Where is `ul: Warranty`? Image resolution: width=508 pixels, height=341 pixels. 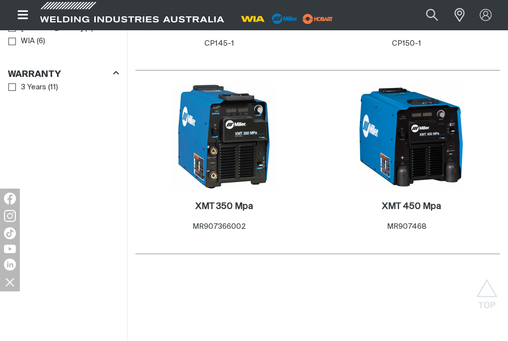 ul: Warranty is located at coordinates (64, 87).